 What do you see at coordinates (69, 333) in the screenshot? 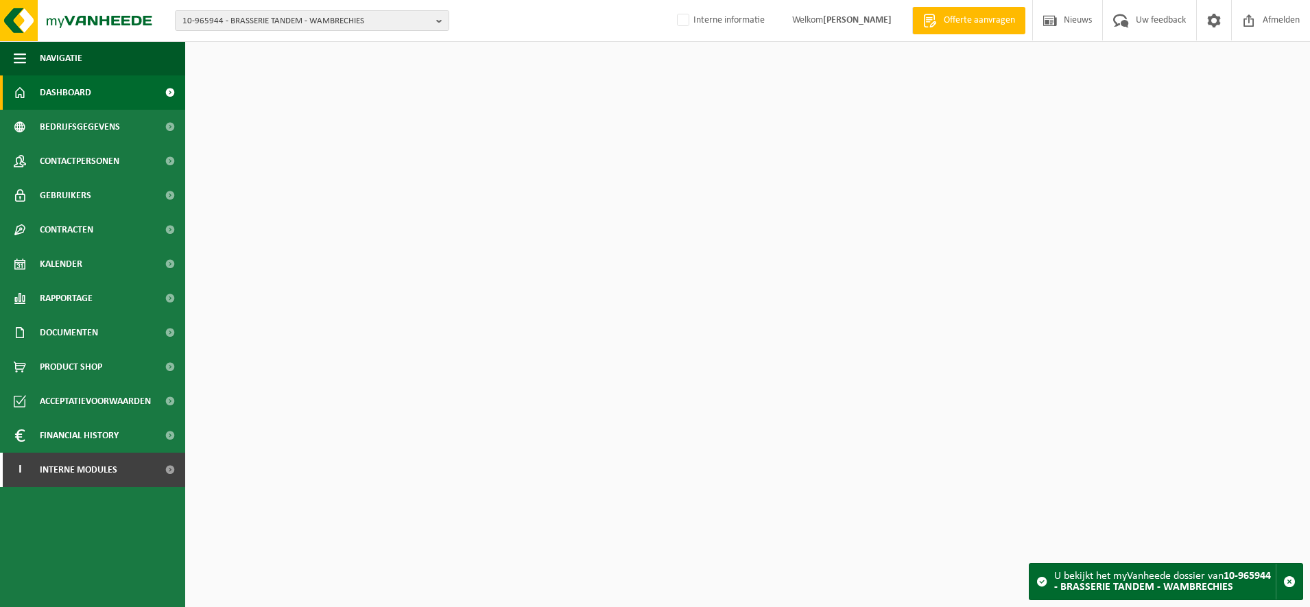
I see `span: Documenten` at bounding box center [69, 333].